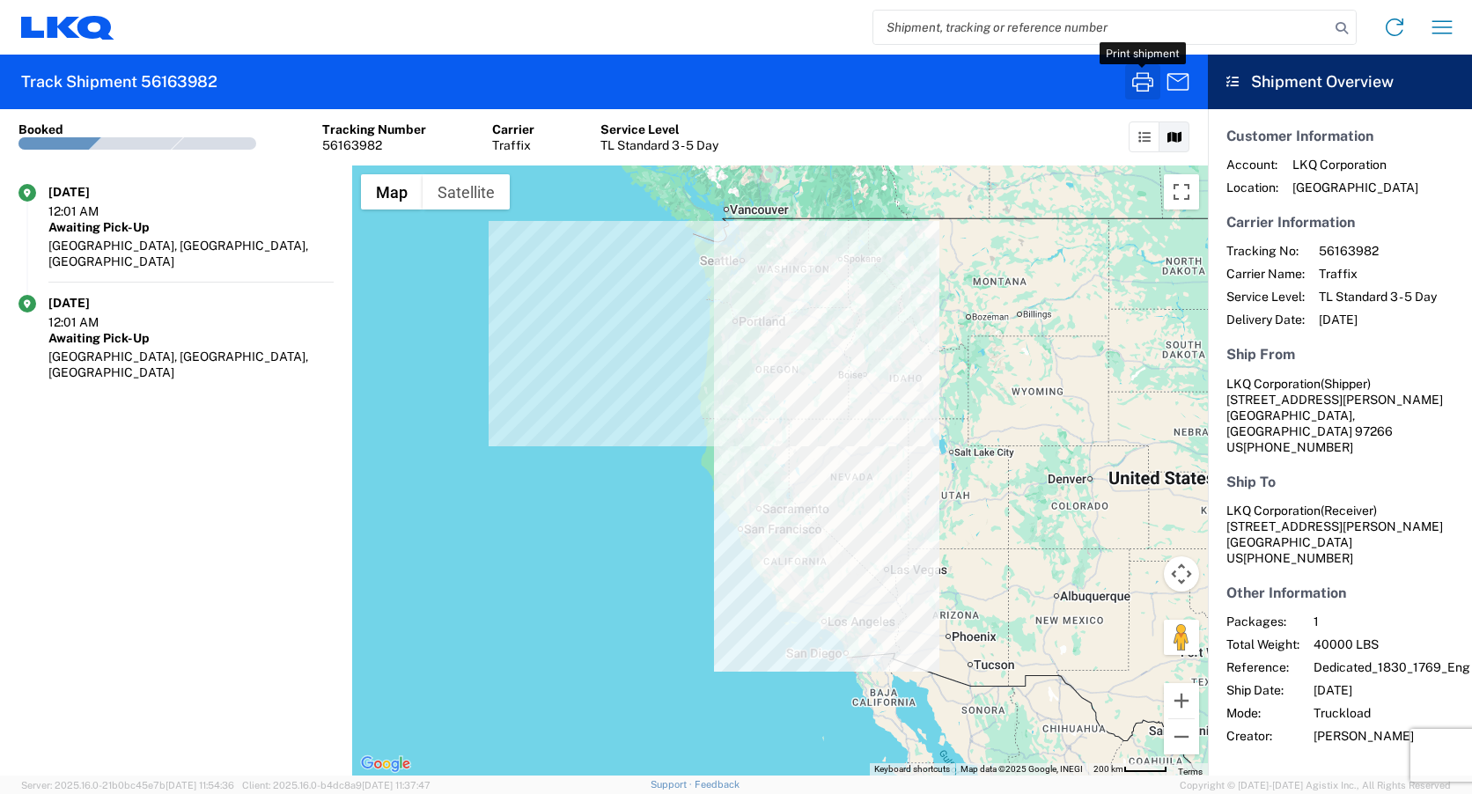 The height and width of the screenshot is (794, 1472). I want to click on div: 56163982, so click(374, 145).